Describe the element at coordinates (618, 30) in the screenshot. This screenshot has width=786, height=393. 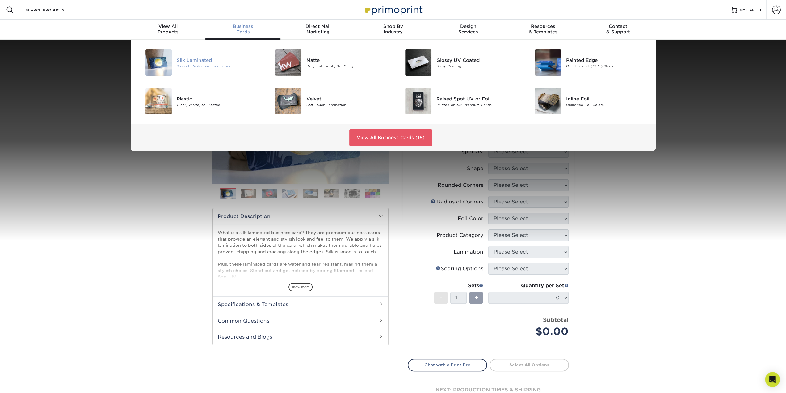
I see `a: Contact& Support` at that location.